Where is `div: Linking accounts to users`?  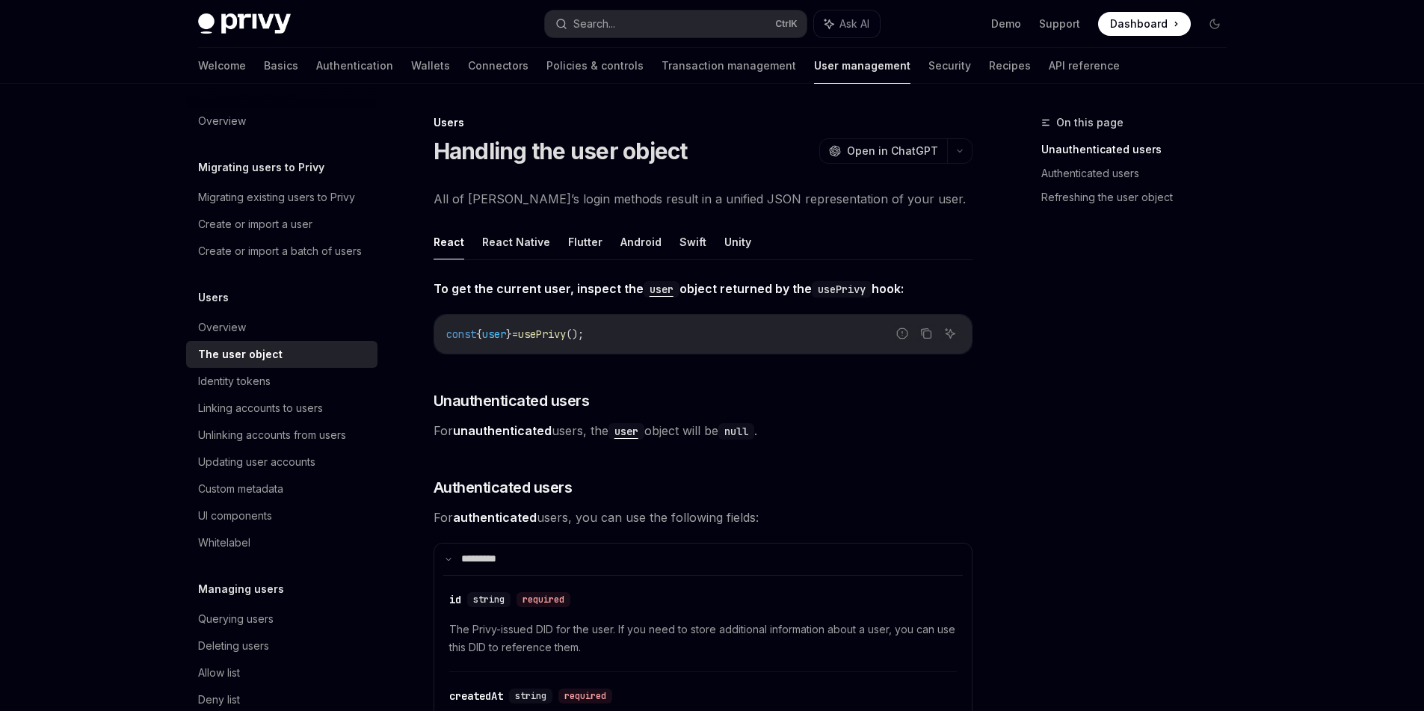
div: Linking accounts to users is located at coordinates (260, 408).